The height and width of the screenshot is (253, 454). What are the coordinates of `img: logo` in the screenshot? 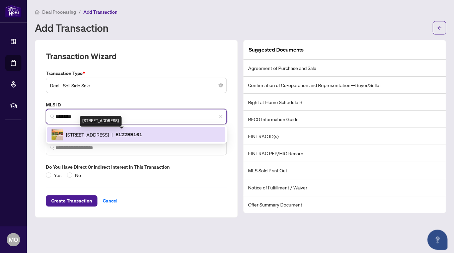 It's located at (13, 11).